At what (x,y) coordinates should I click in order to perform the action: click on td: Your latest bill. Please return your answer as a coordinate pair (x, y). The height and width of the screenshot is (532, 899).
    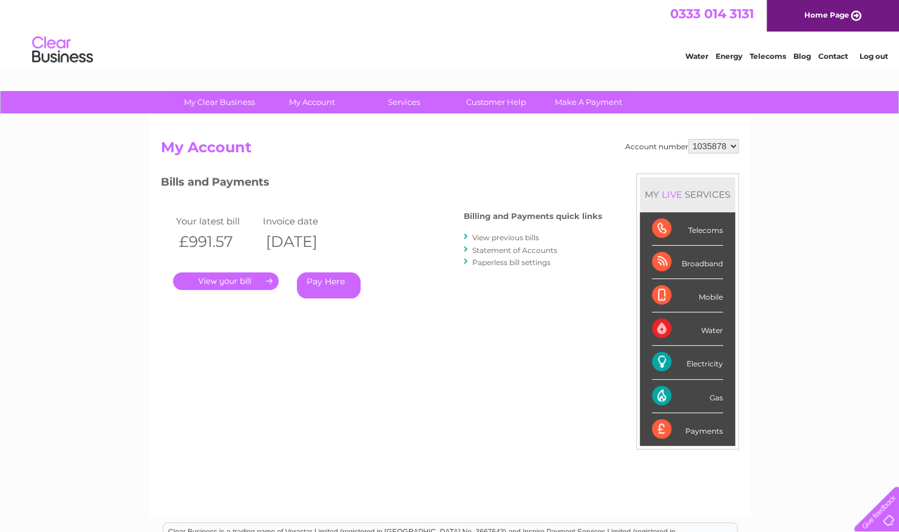
    Looking at the image, I should click on (217, 221).